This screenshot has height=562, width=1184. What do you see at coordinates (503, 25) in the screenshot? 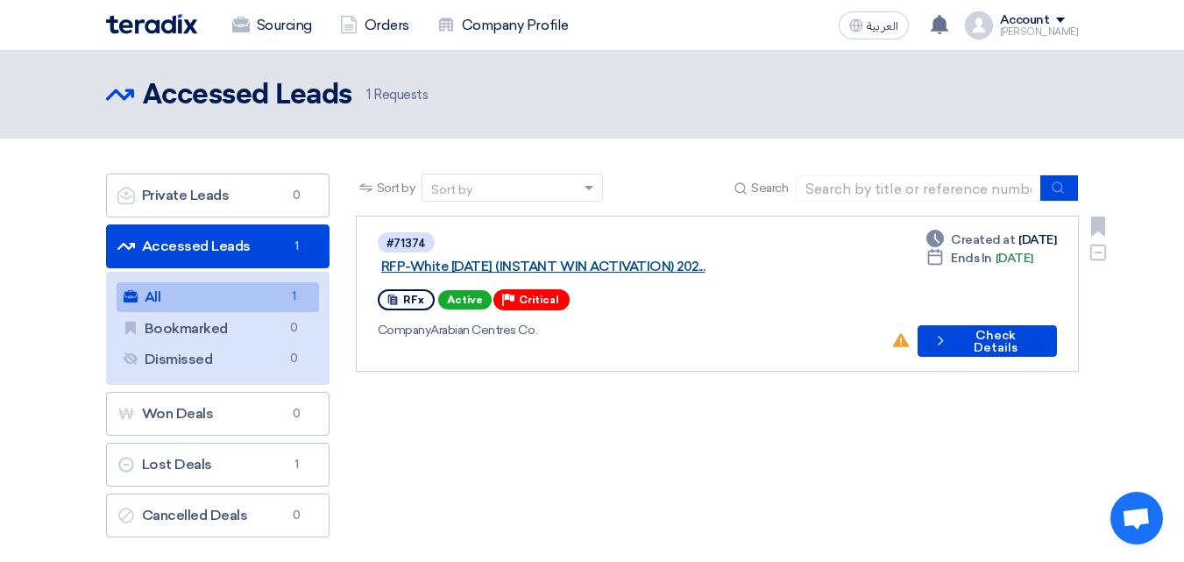
I see `a: Company Profile` at bounding box center [503, 25].